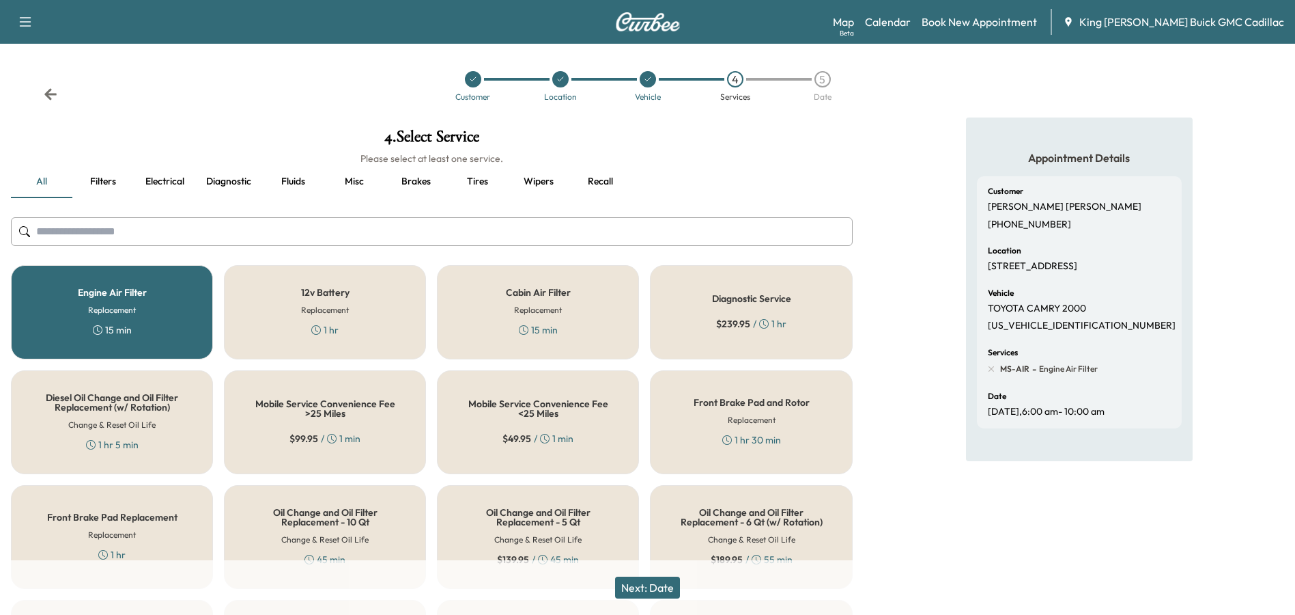  I want to click on button: all, so click(42, 182).